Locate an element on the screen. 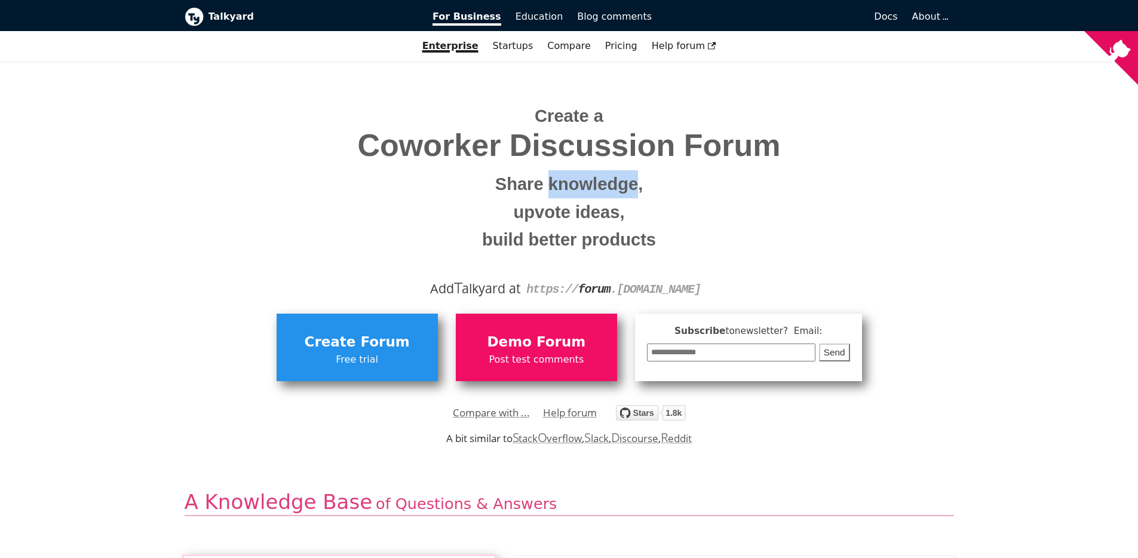 Image resolution: width=1138 pixels, height=558 pixels. a: Compare is located at coordinates (569, 45).